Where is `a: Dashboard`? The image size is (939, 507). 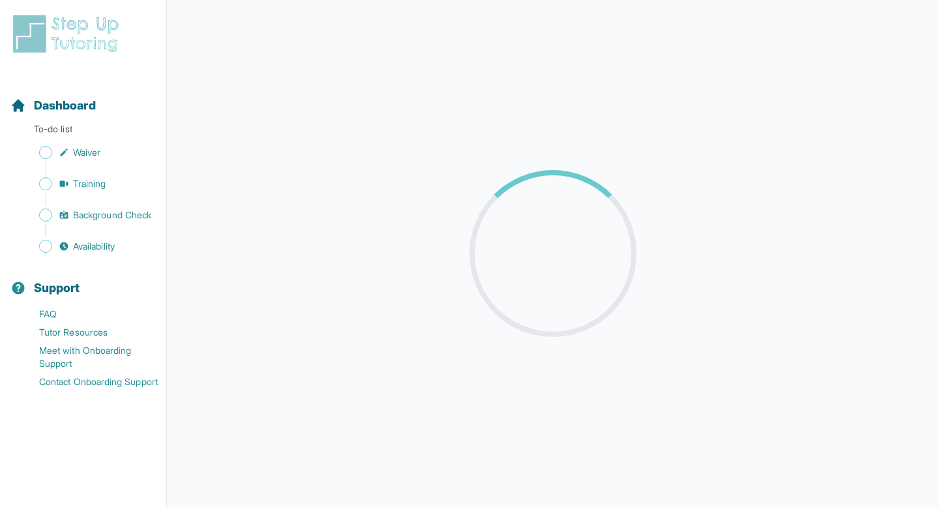 a: Dashboard is located at coordinates (53, 106).